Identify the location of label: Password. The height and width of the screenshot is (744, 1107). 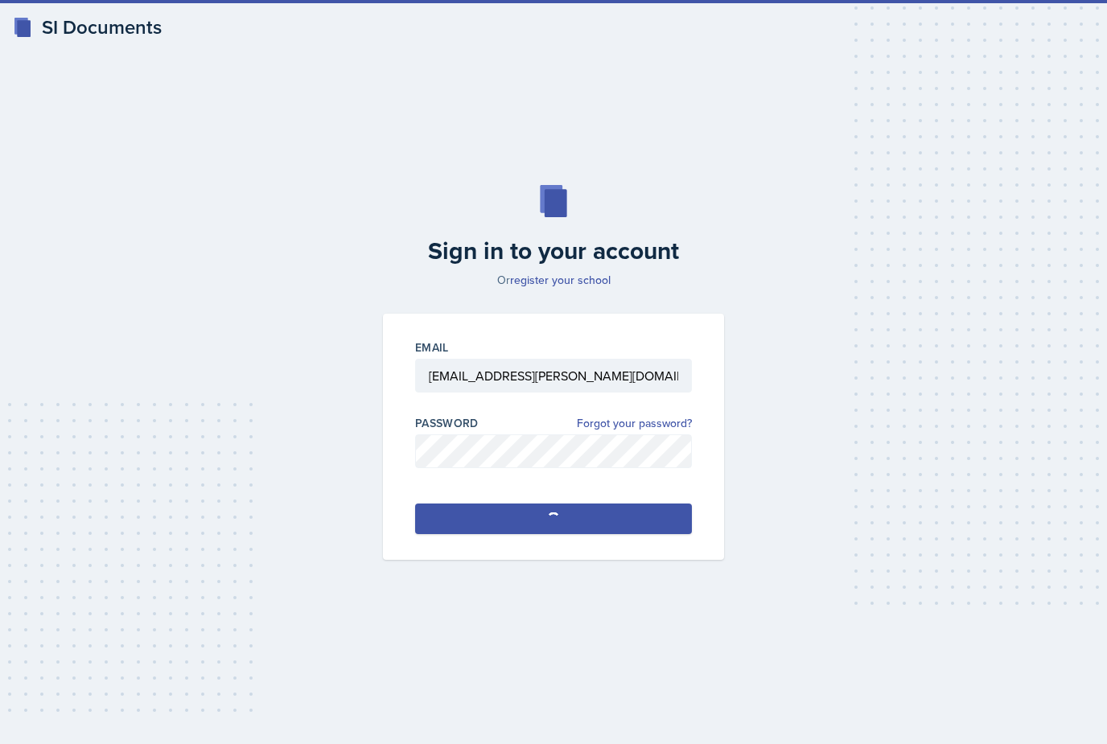
(446, 423).